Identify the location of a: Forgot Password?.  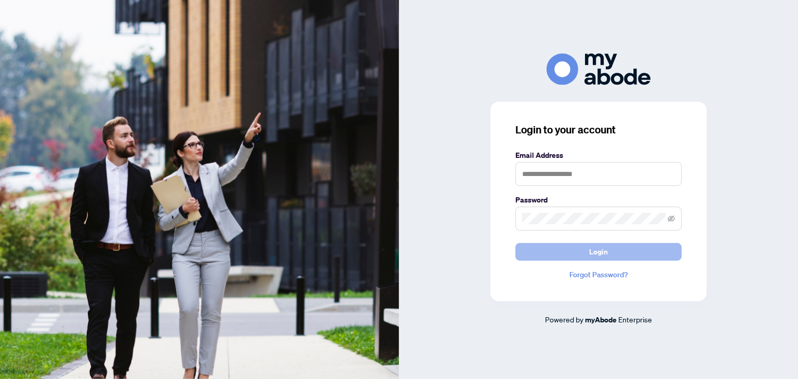
(598, 275).